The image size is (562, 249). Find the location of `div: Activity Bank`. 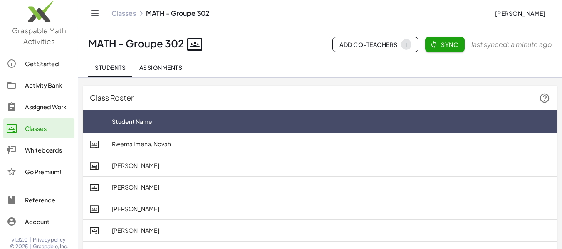

div: Activity Bank is located at coordinates (48, 85).